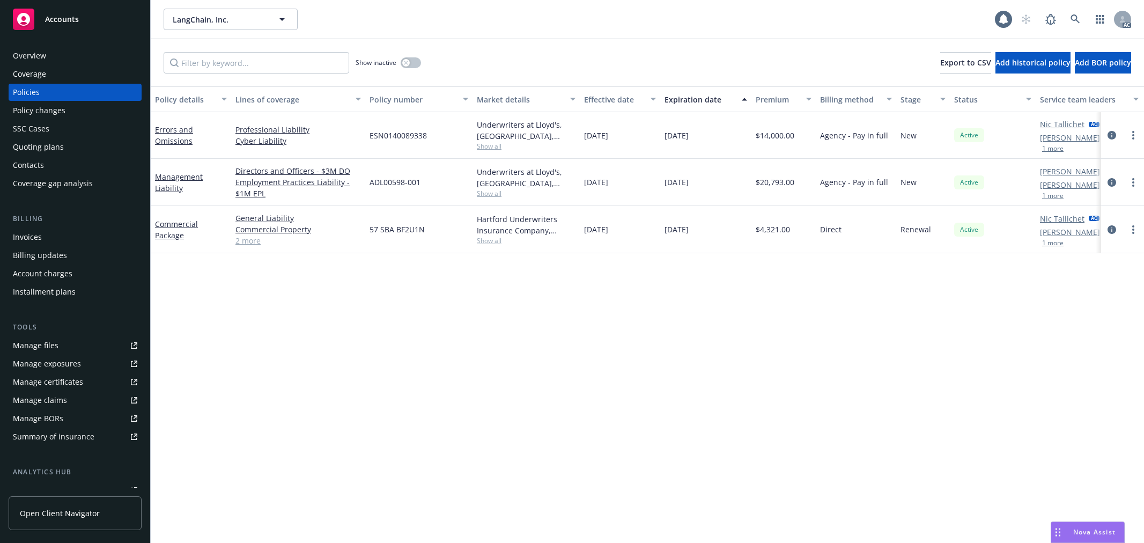  Describe the element at coordinates (75, 364) in the screenshot. I see `a: Manage exposures` at that location.